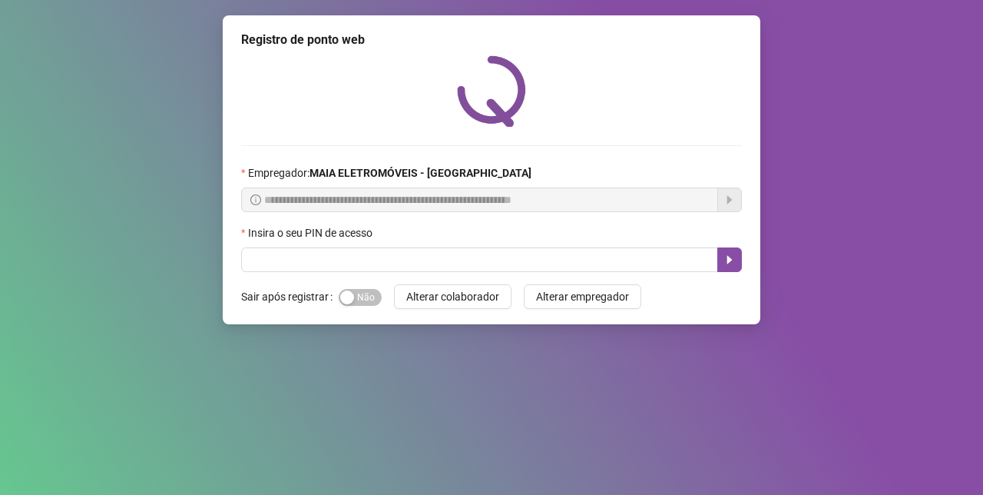  What do you see at coordinates (453, 297) in the screenshot?
I see `span: Alterar colaborador` at bounding box center [453, 297].